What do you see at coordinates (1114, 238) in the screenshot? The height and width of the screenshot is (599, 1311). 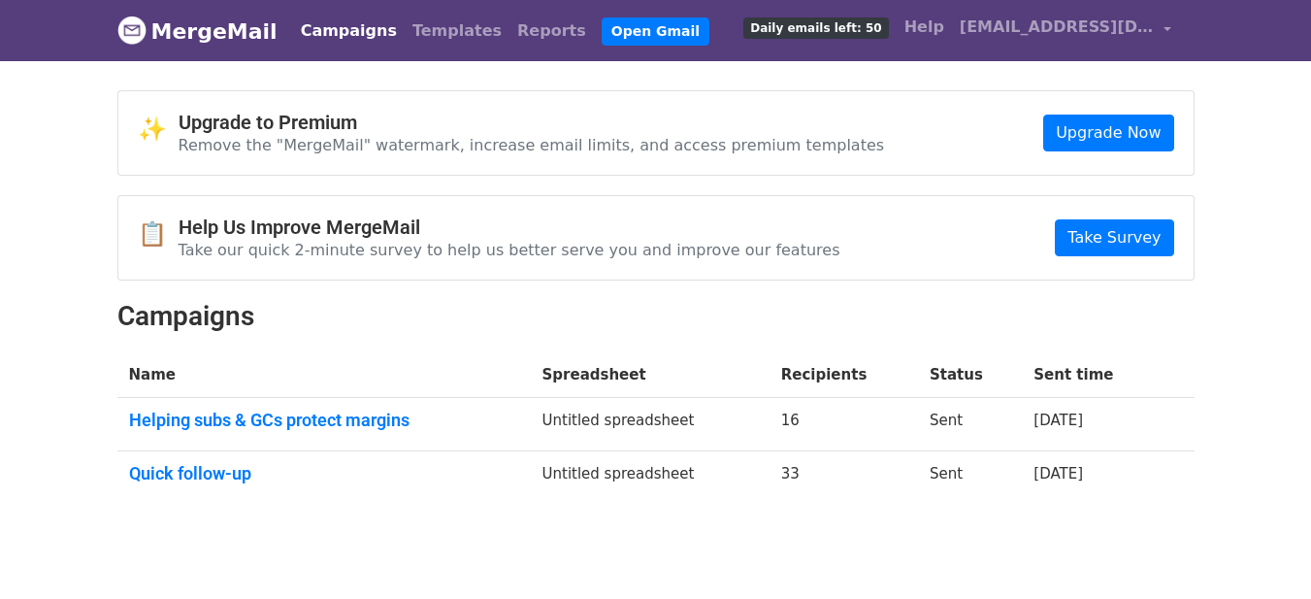 I see `a: Take Survey` at bounding box center [1114, 238].